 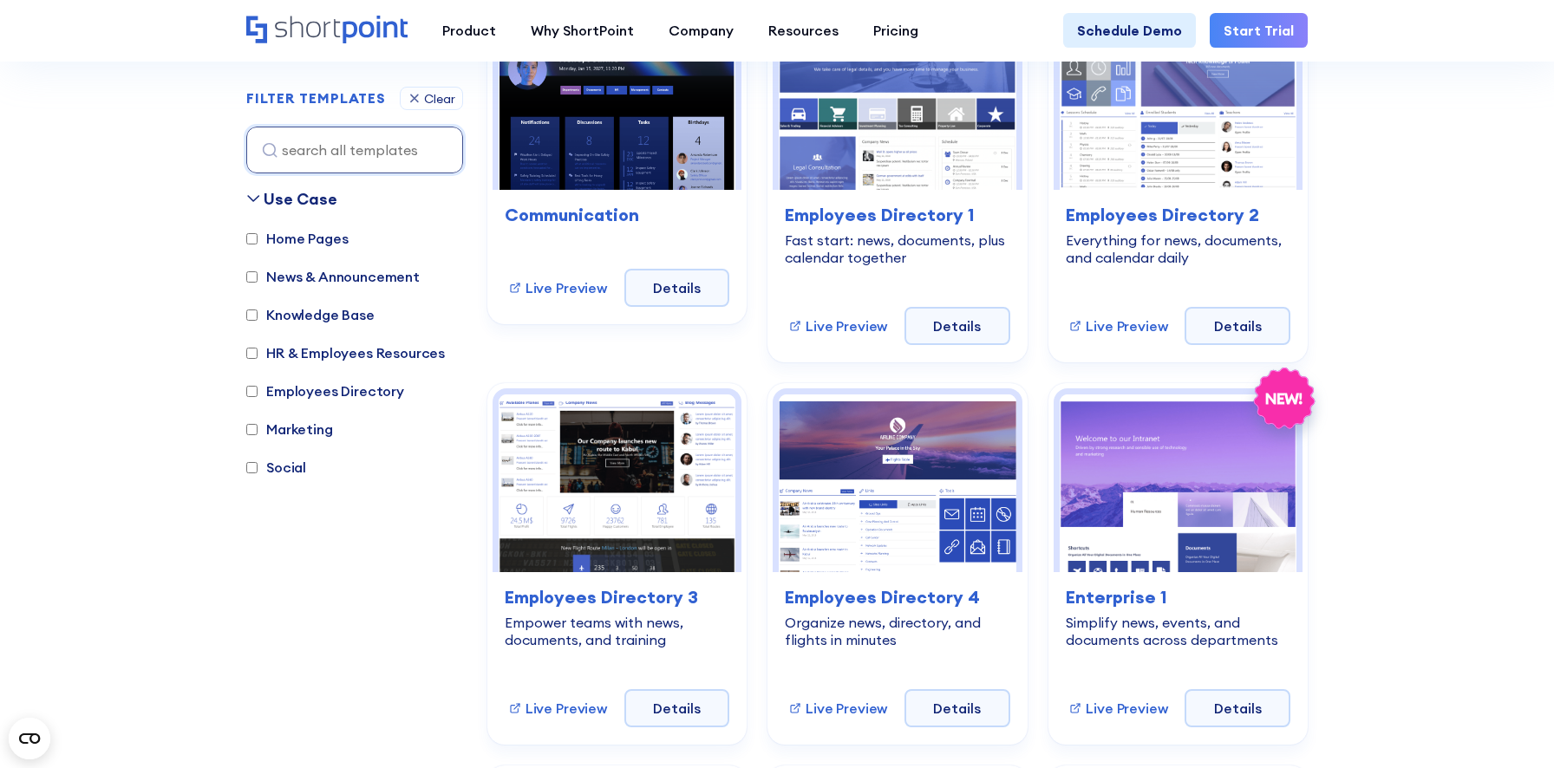 I want to click on input: News & Announcement, so click(x=251, y=277).